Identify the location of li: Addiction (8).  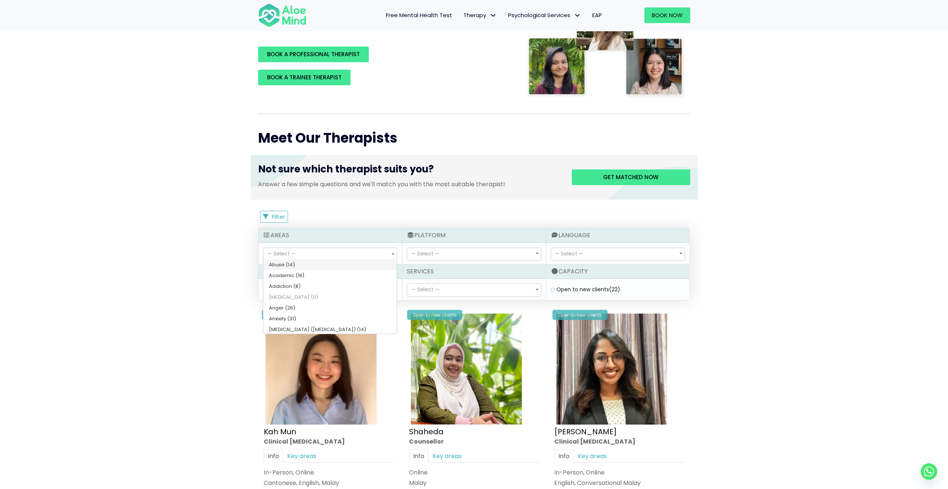
(330, 286).